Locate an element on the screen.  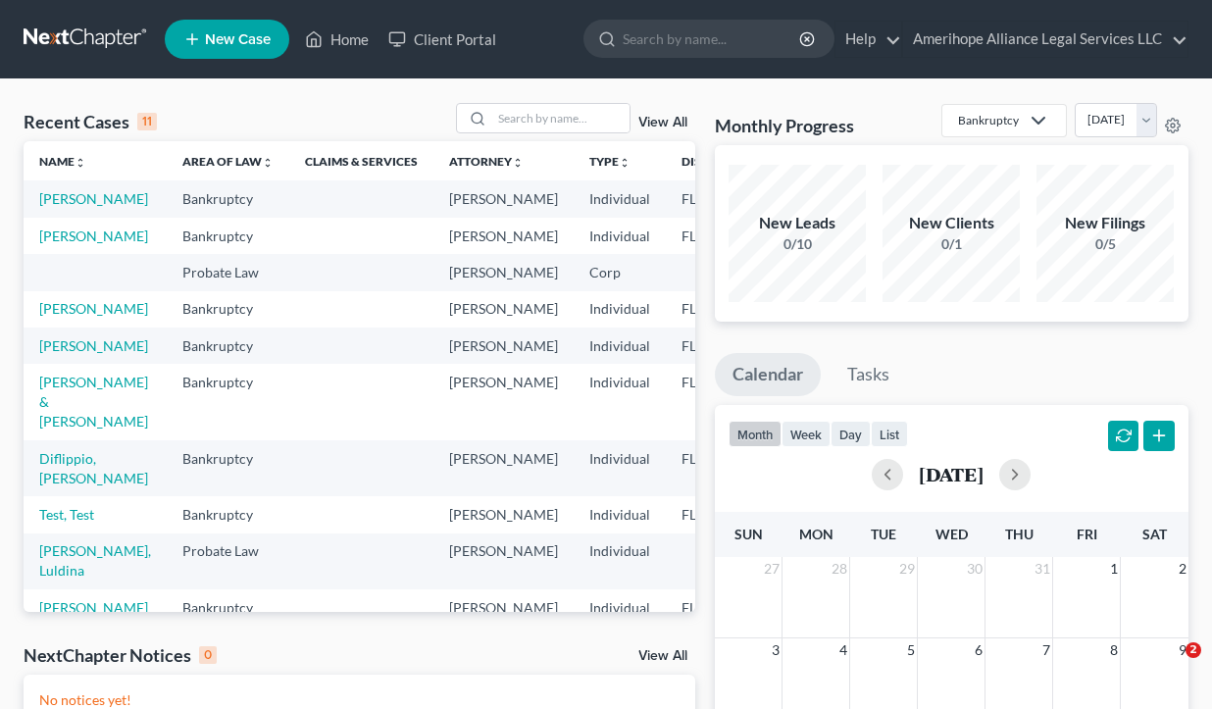
span: 28 is located at coordinates (839, 569).